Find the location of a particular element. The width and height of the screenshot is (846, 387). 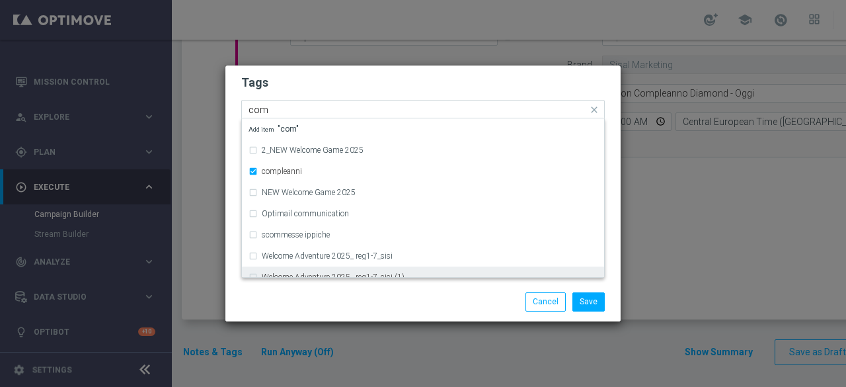

div: Welcome Adventure 2025_ reg1-7_sisi (1) is located at coordinates (423, 277).